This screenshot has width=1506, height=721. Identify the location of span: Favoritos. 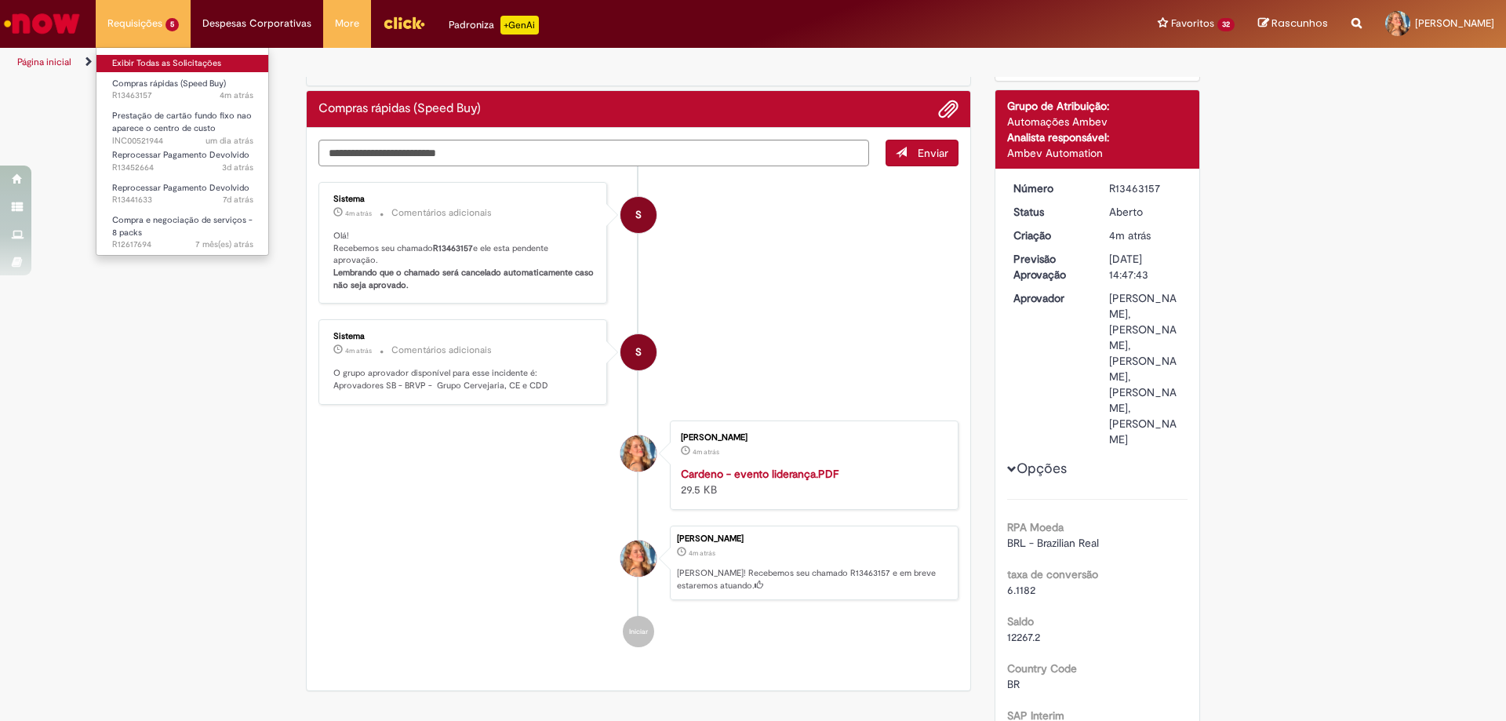
(1192, 24).